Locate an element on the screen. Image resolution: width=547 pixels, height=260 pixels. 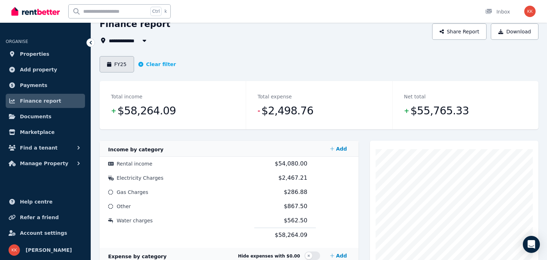
button: Download is located at coordinates (514, 32).